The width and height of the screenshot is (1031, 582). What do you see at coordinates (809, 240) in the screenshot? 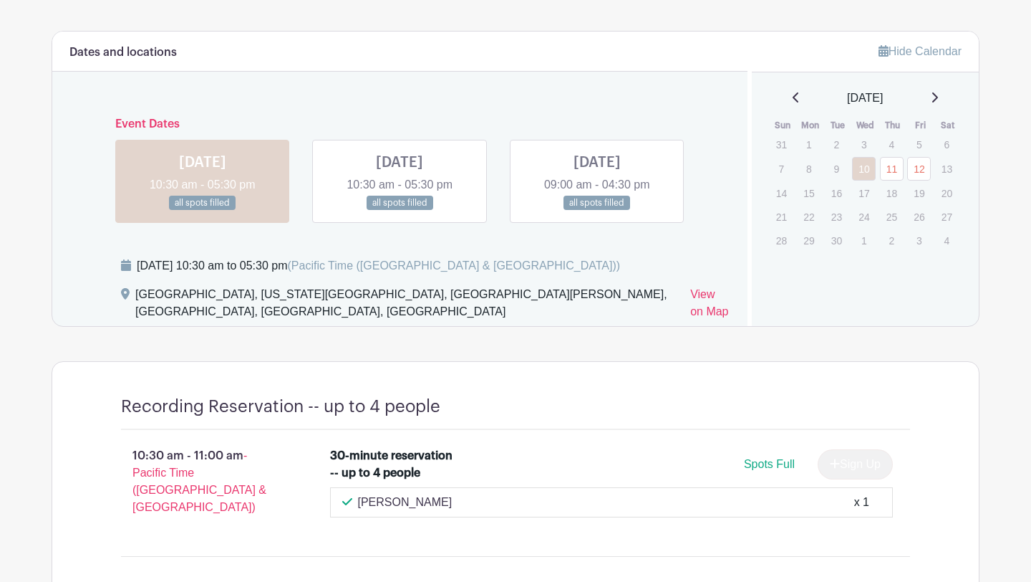
I see `p: 29` at bounding box center [809, 240].